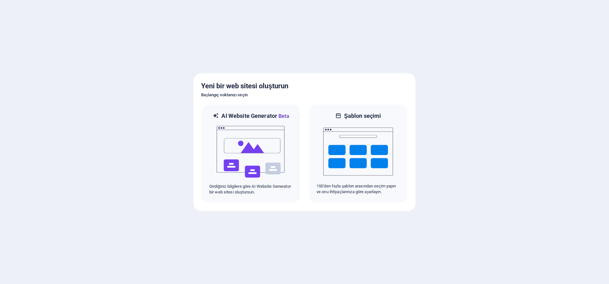 The height and width of the screenshot is (284, 609). I want to click on p: Girdiğiniz bilgilere göre AI Website Generator bir web sitesi oluştursun., so click(251, 189).